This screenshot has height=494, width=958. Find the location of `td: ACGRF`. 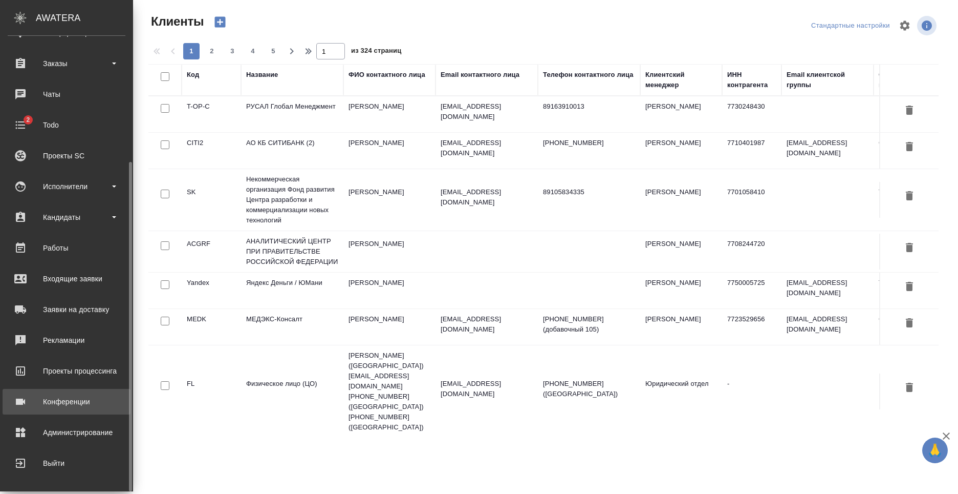

td: ACGRF is located at coordinates (211, 251).